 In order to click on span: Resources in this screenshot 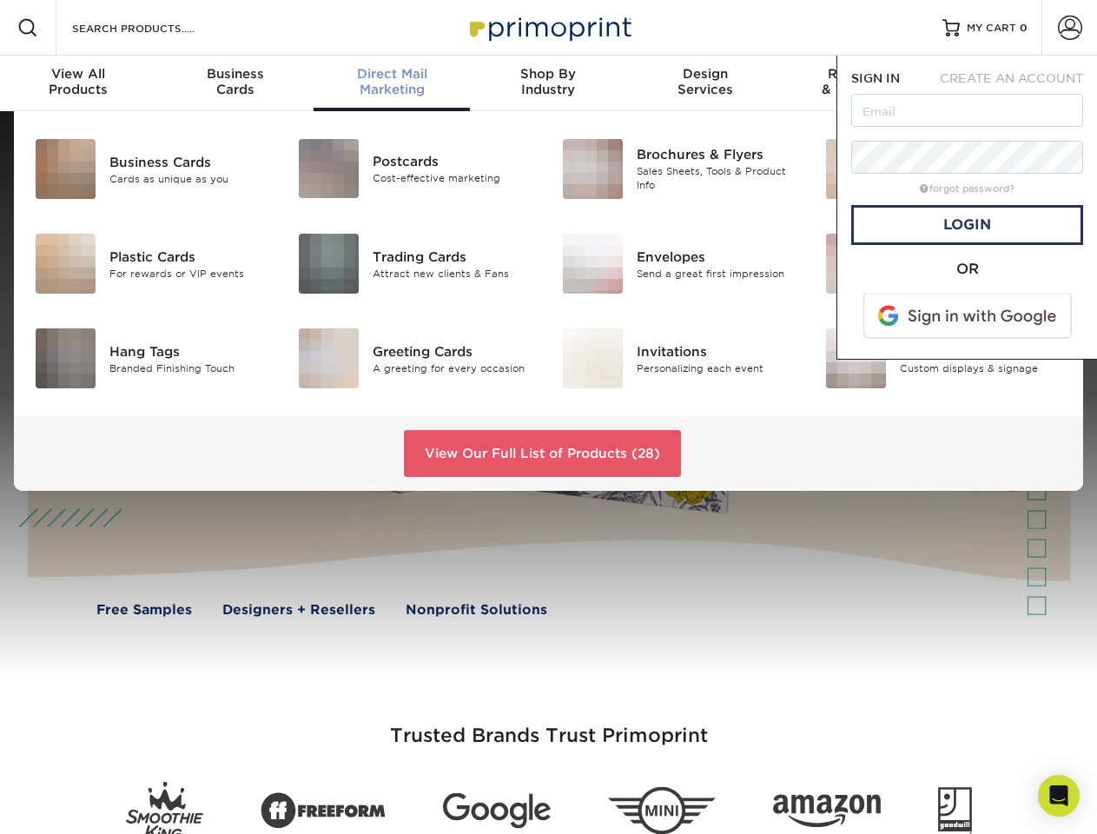, I will do `click(862, 74)`.